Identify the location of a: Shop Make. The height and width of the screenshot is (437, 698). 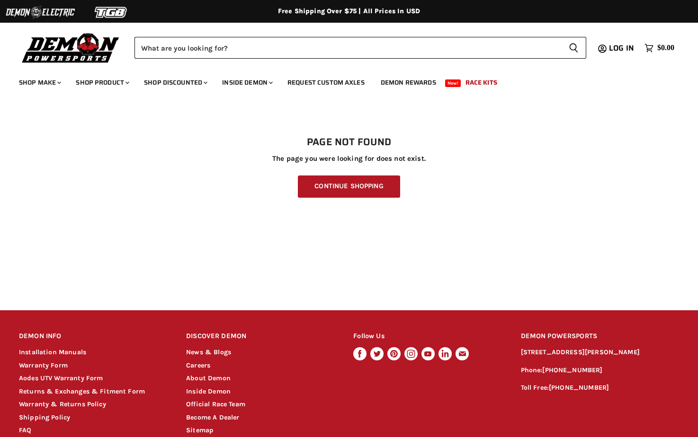
(39, 82).